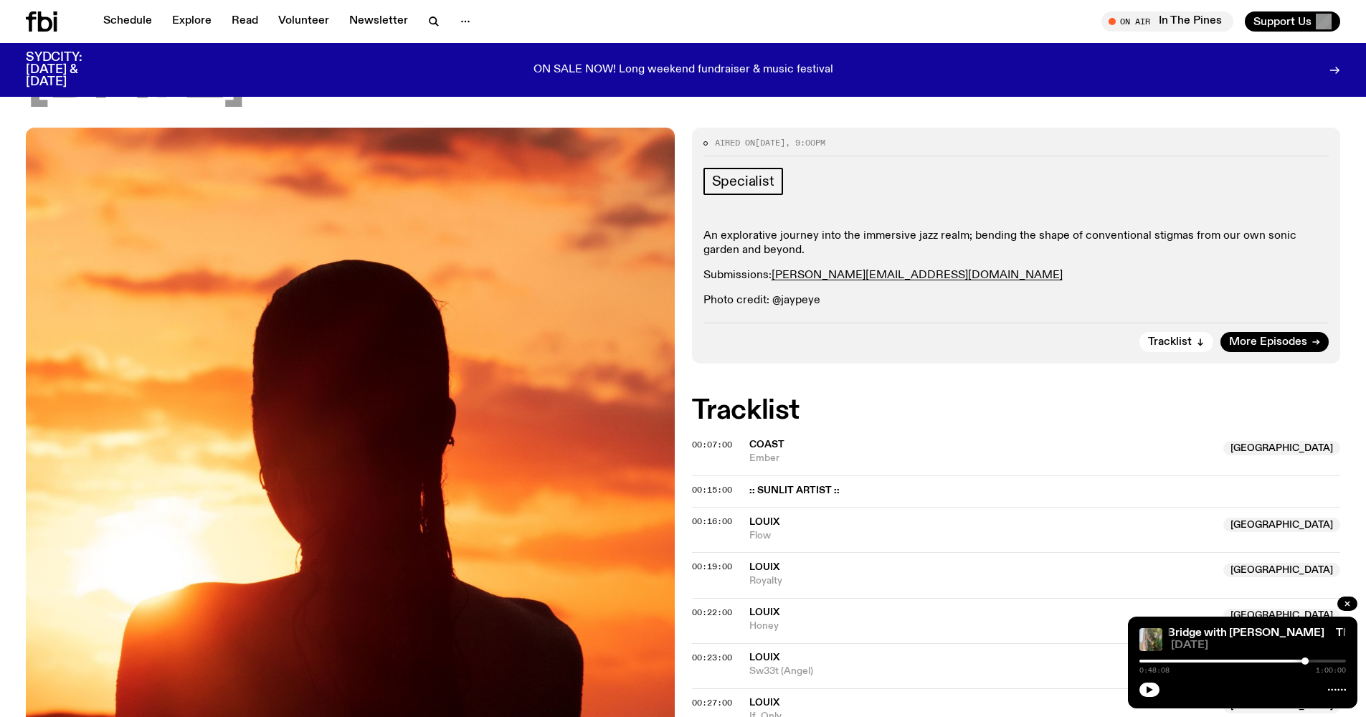 This screenshot has height=717, width=1366. I want to click on a: a cat stretched out in a yard amidst spots of sun, plants, grass and a dry bird feeder, so click(1151, 640).